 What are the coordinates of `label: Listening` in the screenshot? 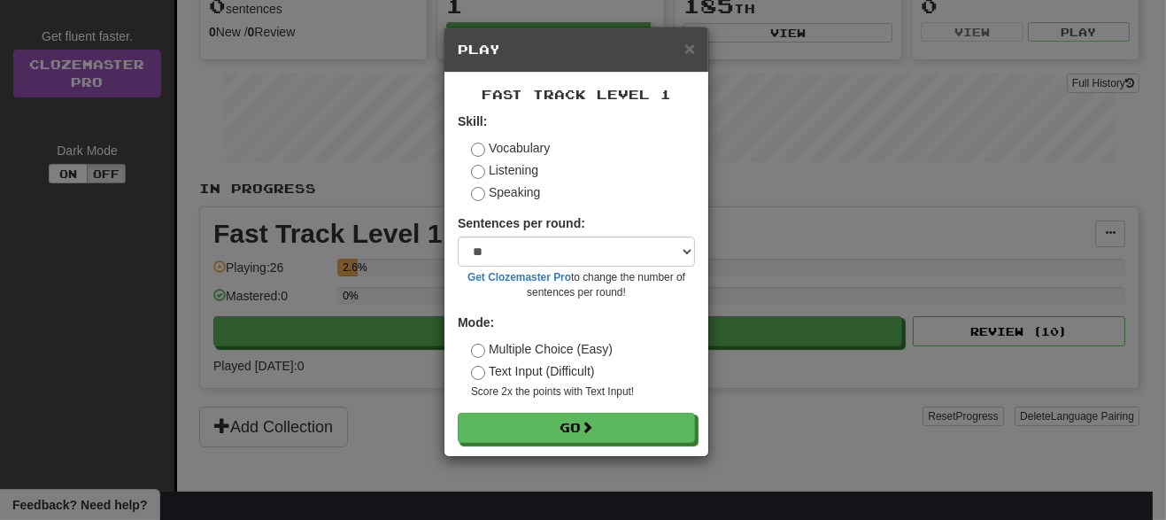 It's located at (505, 170).